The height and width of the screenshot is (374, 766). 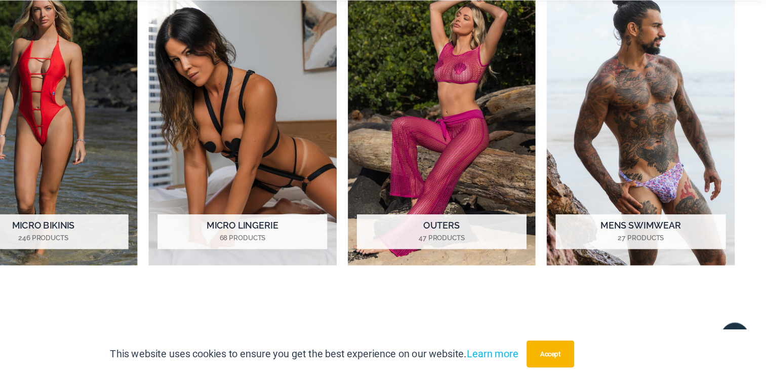 What do you see at coordinates (605, 16) in the screenshot?
I see `nav: Site Navigation` at bounding box center [605, 16].